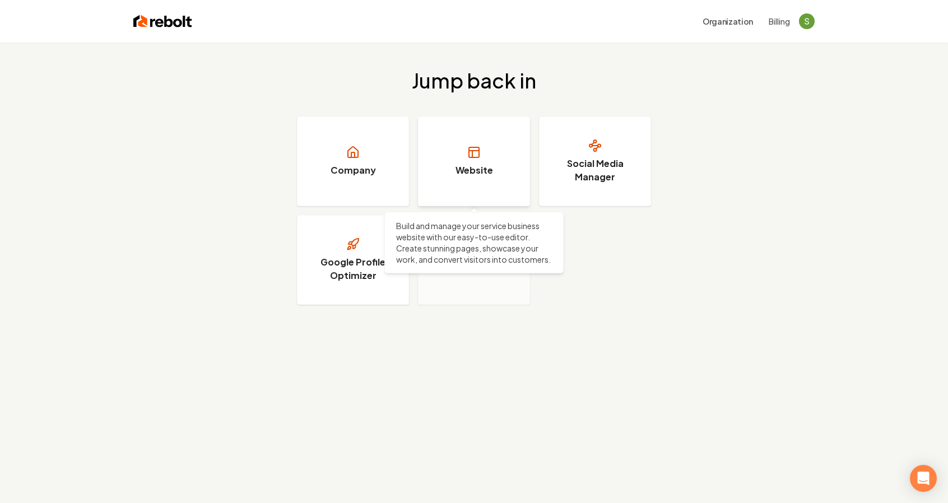 This screenshot has height=503, width=948. What do you see at coordinates (779, 21) in the screenshot?
I see `button: Billing` at bounding box center [779, 21].